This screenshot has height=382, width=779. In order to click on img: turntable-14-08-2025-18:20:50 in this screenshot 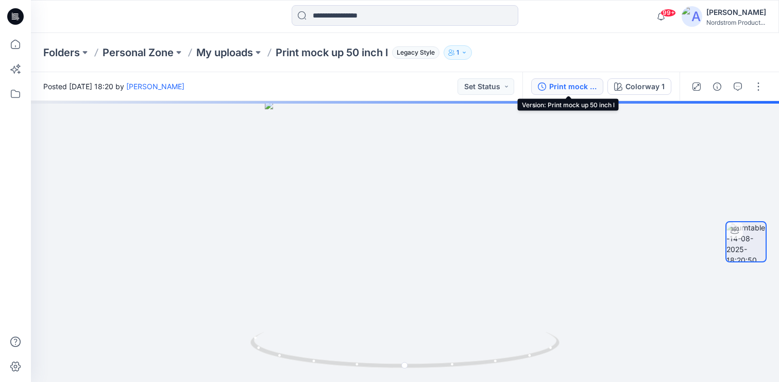, I will do `click(746, 242)`.